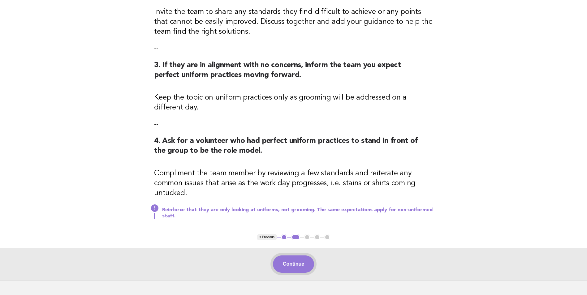 The width and height of the screenshot is (587, 295). What do you see at coordinates (293, 103) in the screenshot?
I see `h3: Keep the topic on uniform practices only as grooming will be addressed on a different day.` at bounding box center [293, 103].